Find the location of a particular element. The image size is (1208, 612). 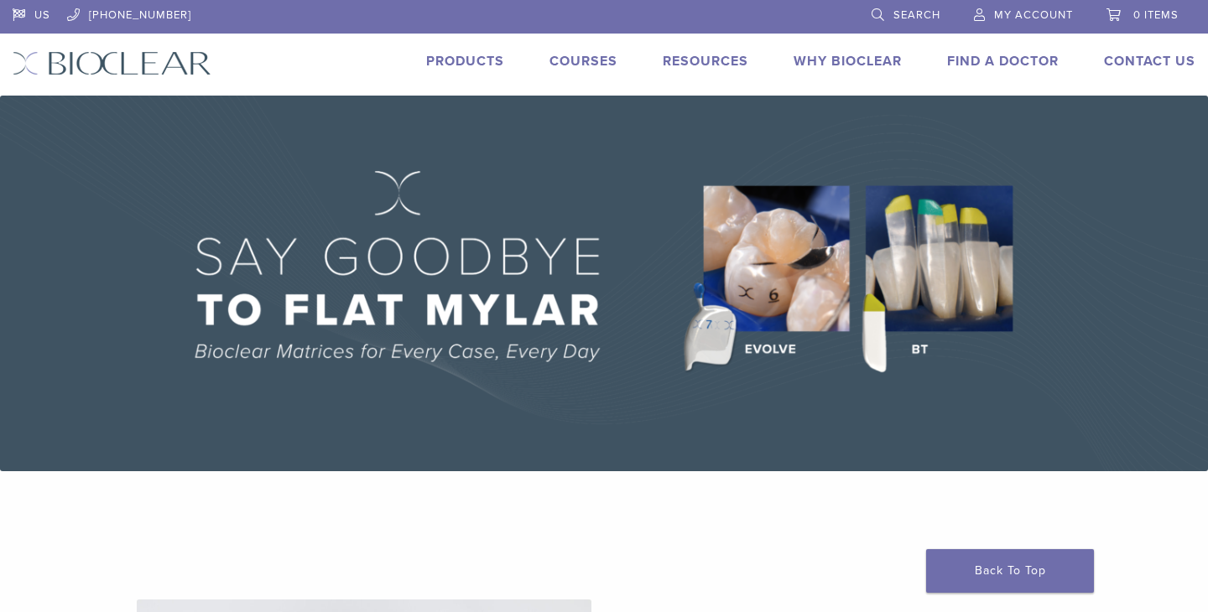

span: Search is located at coordinates (917, 15).